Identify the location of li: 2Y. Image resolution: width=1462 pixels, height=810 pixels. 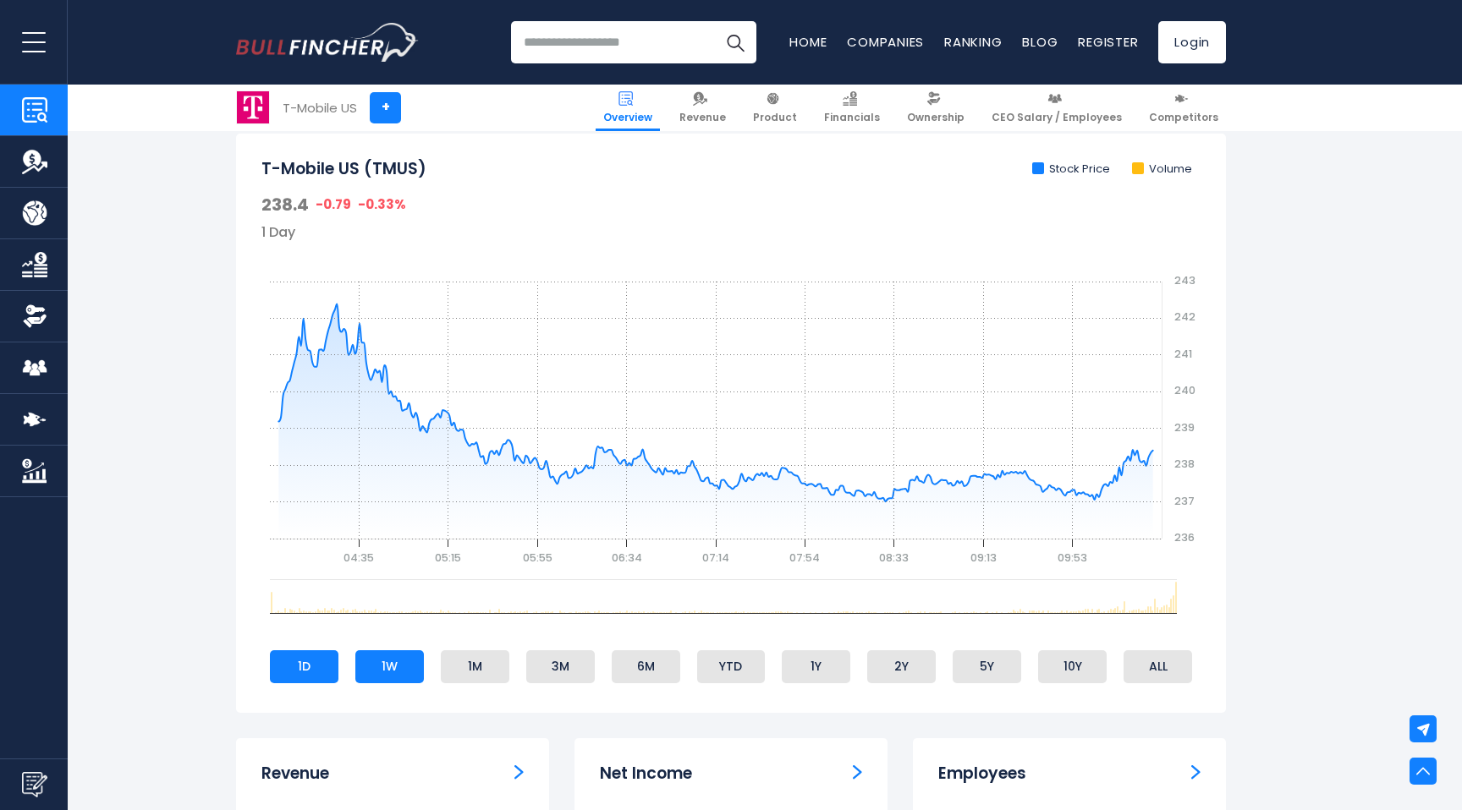
(901, 667).